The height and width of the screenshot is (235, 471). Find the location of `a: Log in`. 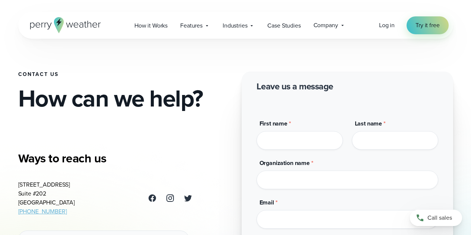

a: Log in is located at coordinates (387, 25).